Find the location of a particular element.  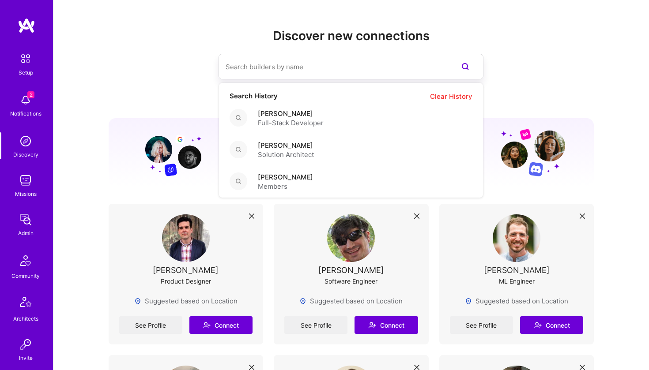

h4: Search History is located at coordinates (253, 96).